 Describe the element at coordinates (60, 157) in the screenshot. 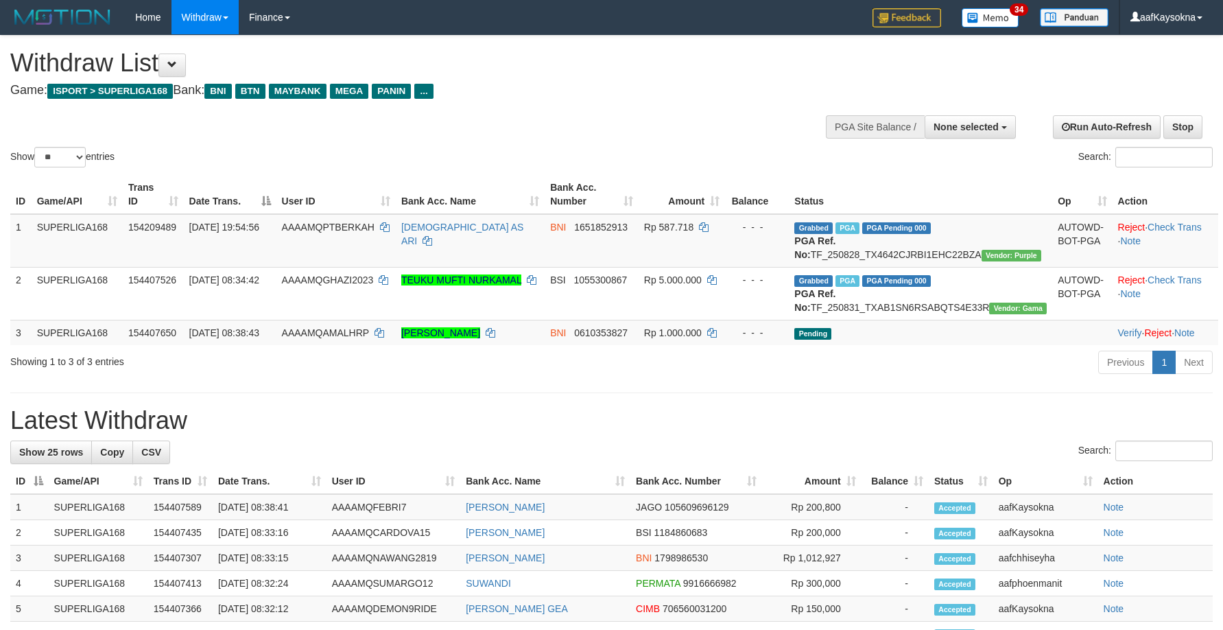

I see `select: Showentries` at that location.